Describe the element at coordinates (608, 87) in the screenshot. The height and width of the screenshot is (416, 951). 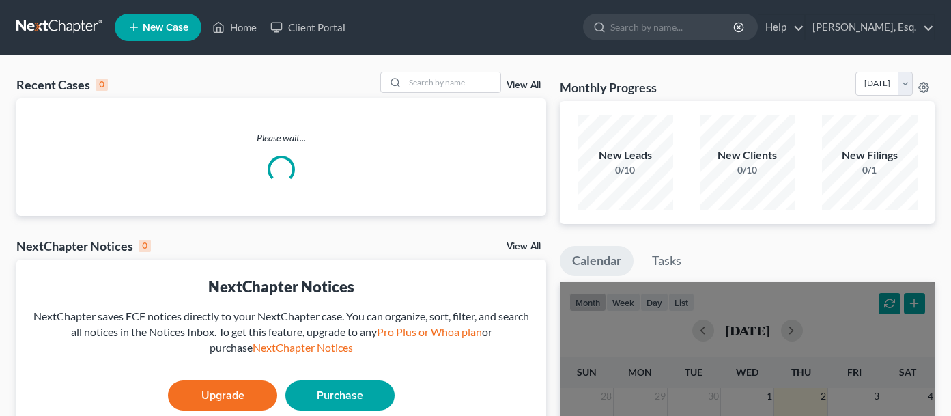
I see `h3: Monthly Progress` at that location.